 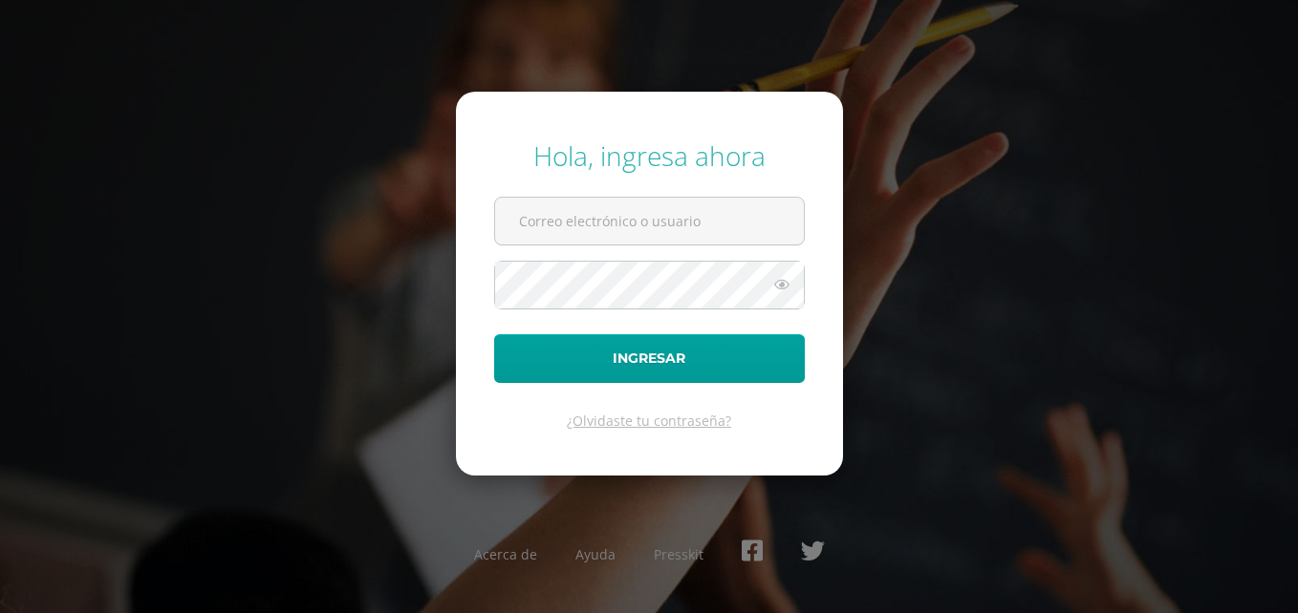 I want to click on button: Ingresar, so click(x=649, y=358).